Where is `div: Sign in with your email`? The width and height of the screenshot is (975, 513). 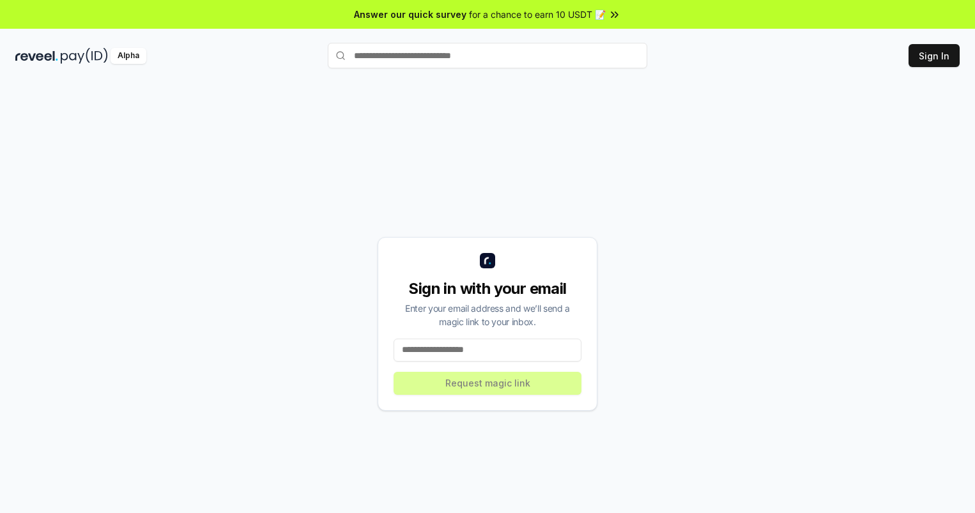 div: Sign in with your email is located at coordinates (487, 289).